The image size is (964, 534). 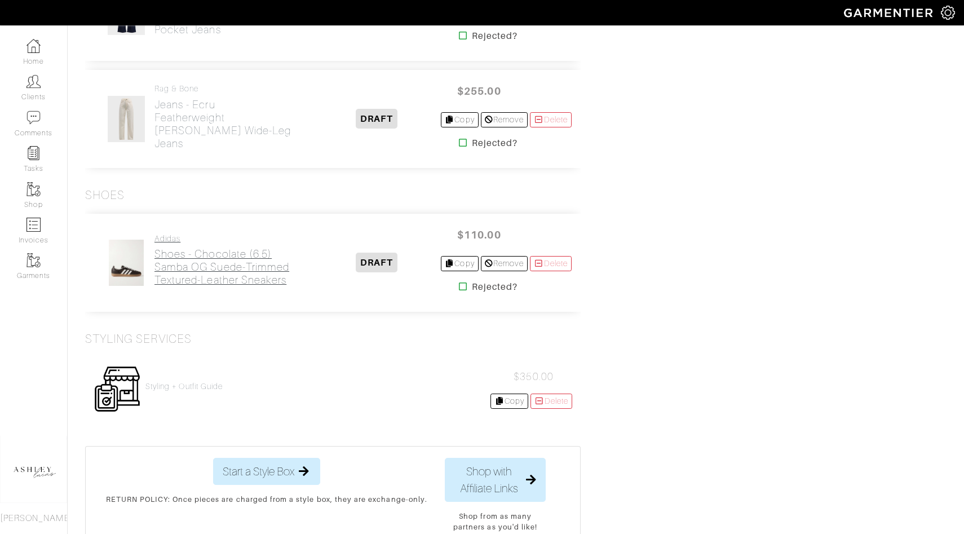 What do you see at coordinates (233, 260) in the screenshot?
I see `a: Adidas Shoes - Chocolate (6.5)Samba OG suede-trimmed textured-leather sneakers` at bounding box center [233, 260].